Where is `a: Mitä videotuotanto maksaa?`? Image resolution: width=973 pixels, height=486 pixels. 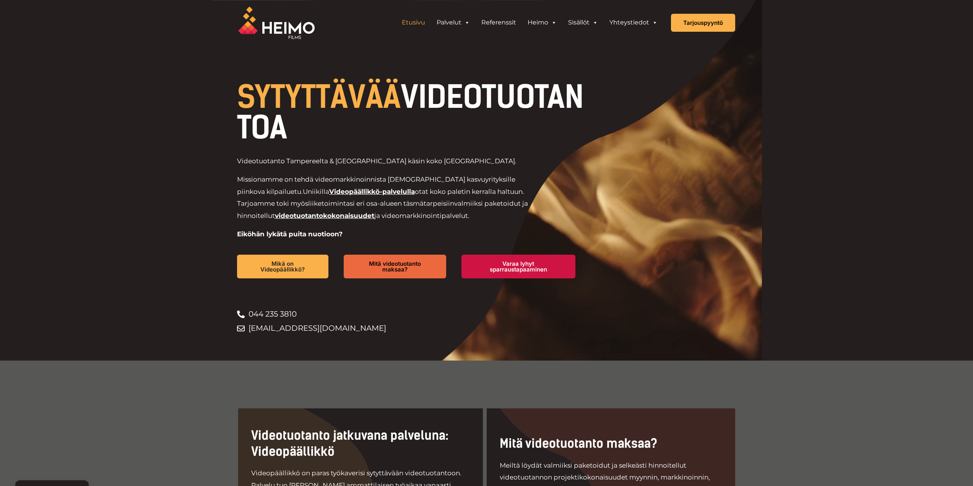 a: Mitä videotuotanto maksaa? is located at coordinates (394, 266).